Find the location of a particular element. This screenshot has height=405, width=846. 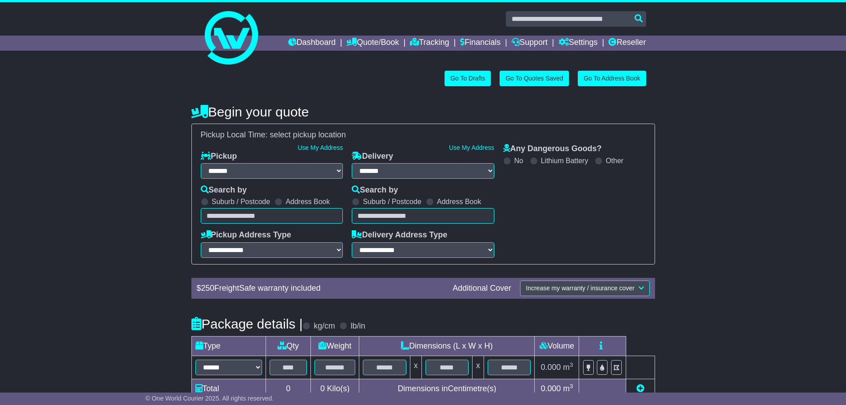

div: $ FreightSafe warranty included is located at coordinates (320, 288).